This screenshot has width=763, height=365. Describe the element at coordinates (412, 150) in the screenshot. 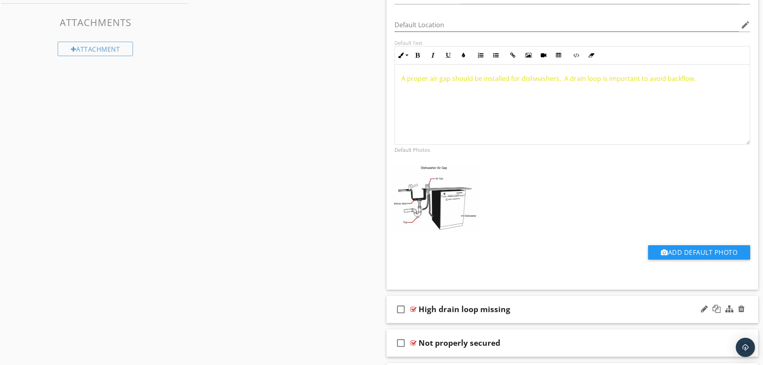

I see `label: Default Photos` at that location.